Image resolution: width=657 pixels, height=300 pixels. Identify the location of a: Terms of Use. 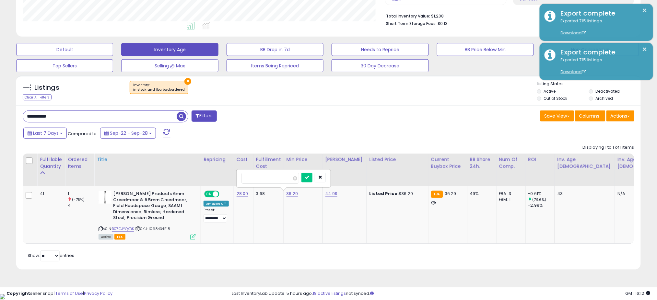
(69, 293).